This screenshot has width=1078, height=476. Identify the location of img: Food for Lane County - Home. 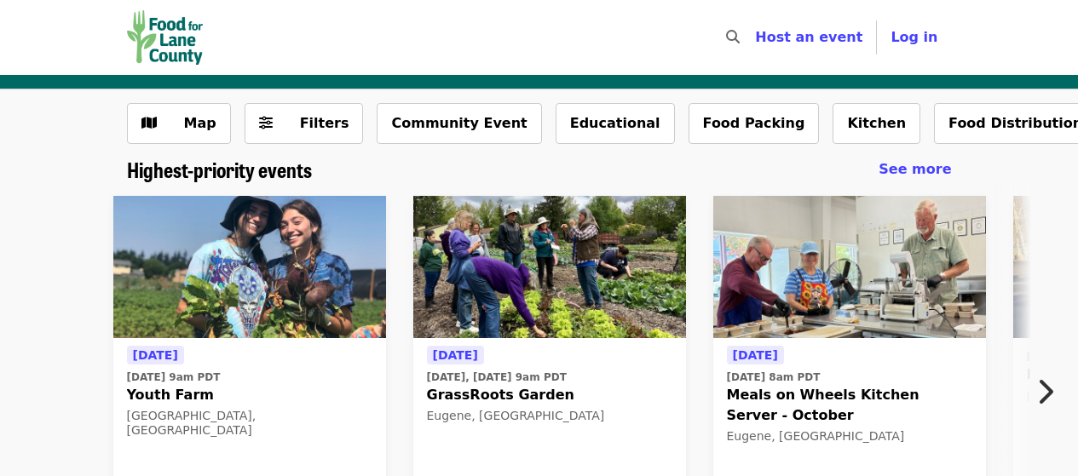
(165, 38).